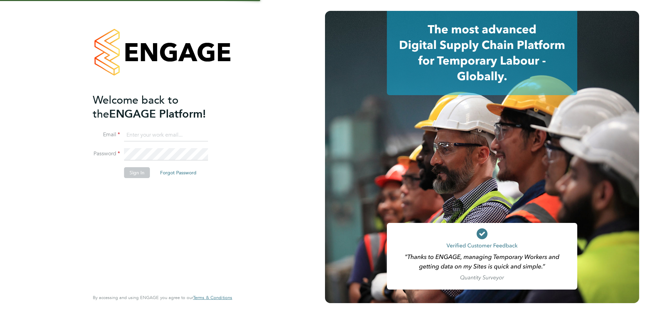 The image size is (650, 314). What do you see at coordinates (166, 135) in the screenshot?
I see `input: Enter your work email...` at bounding box center [166, 135].